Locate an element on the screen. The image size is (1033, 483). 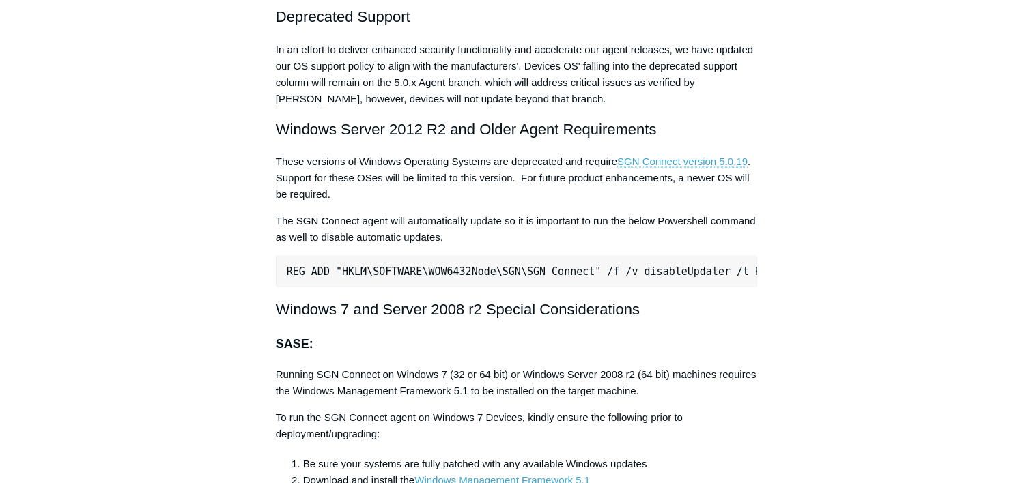
p: Running SGN Connect on Windows 7 (32 or 64 bit) or Windows Server 2008 r2 (64 bit) machines requi... is located at coordinates (517, 383).